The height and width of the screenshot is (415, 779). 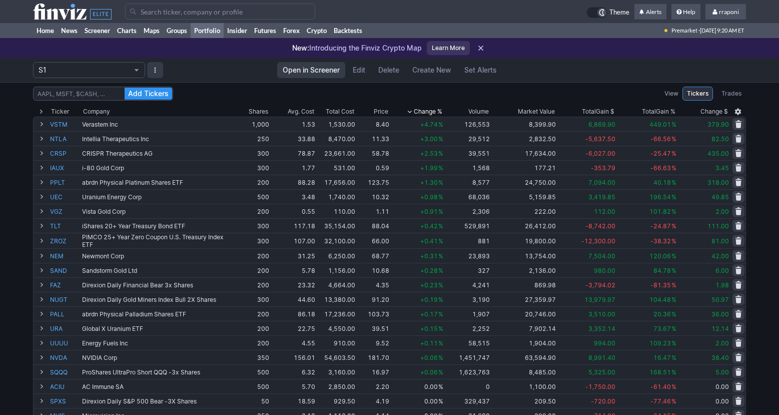 I want to click on td: 11.33, so click(x=373, y=138).